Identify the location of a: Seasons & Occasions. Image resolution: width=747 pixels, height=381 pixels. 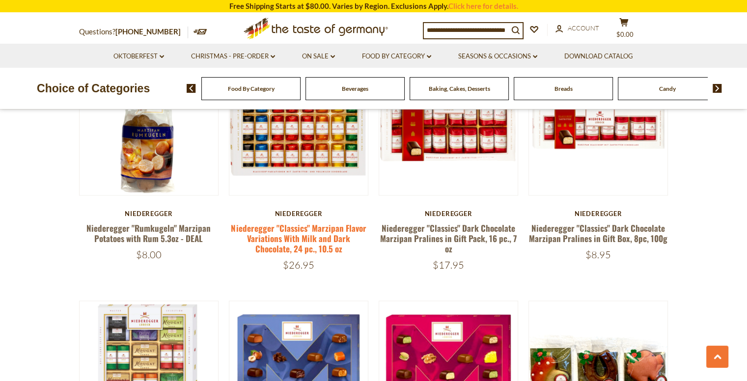
(498, 56).